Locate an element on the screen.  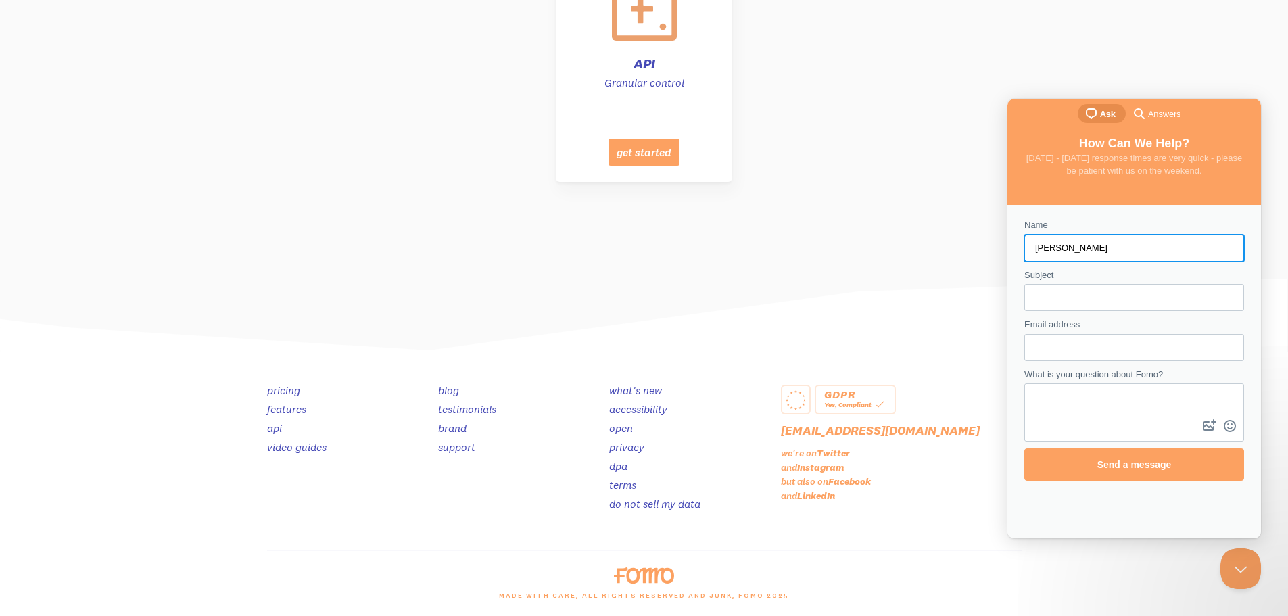
span: Email address is located at coordinates (45, 225).